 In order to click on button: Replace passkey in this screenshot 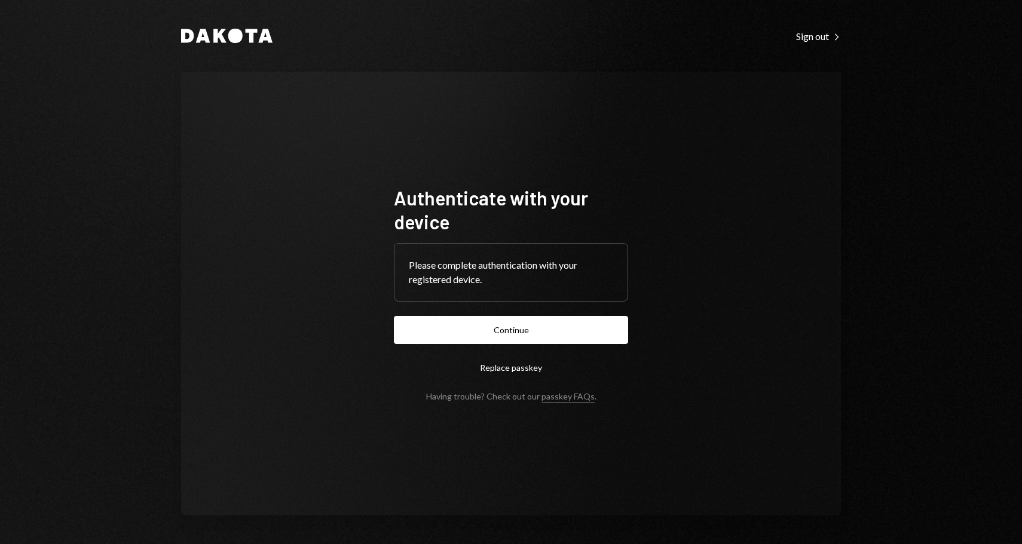, I will do `click(511, 367)`.